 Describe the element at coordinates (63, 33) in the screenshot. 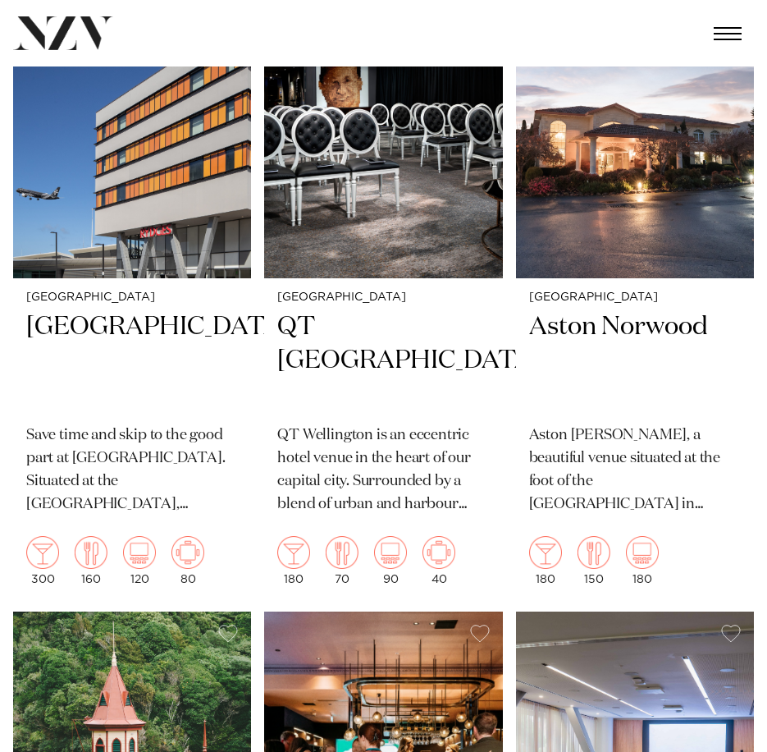

I see `img: nzv-logo.png` at that location.